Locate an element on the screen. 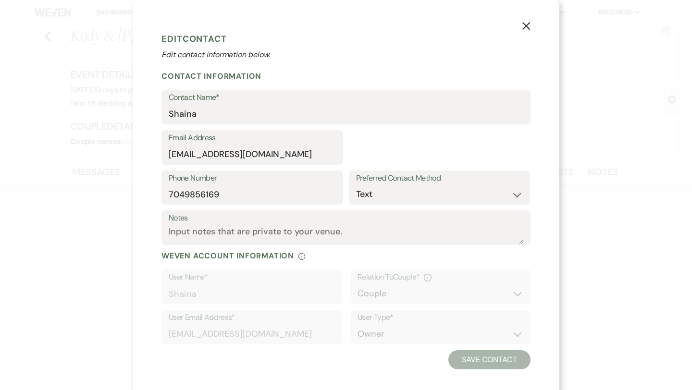 This screenshot has height=390, width=692. label: Phone Number is located at coordinates (252, 178).